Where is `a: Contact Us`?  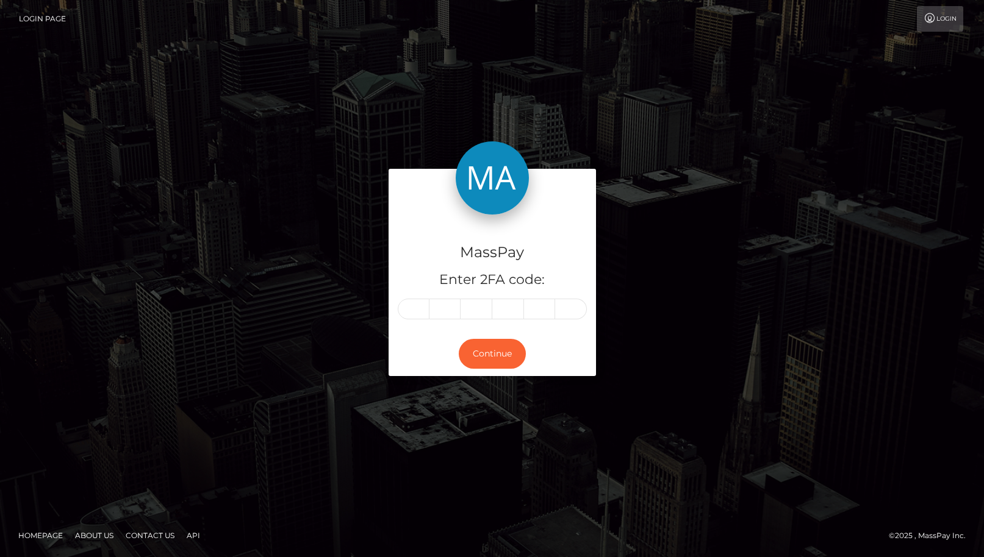
a: Contact Us is located at coordinates (150, 535).